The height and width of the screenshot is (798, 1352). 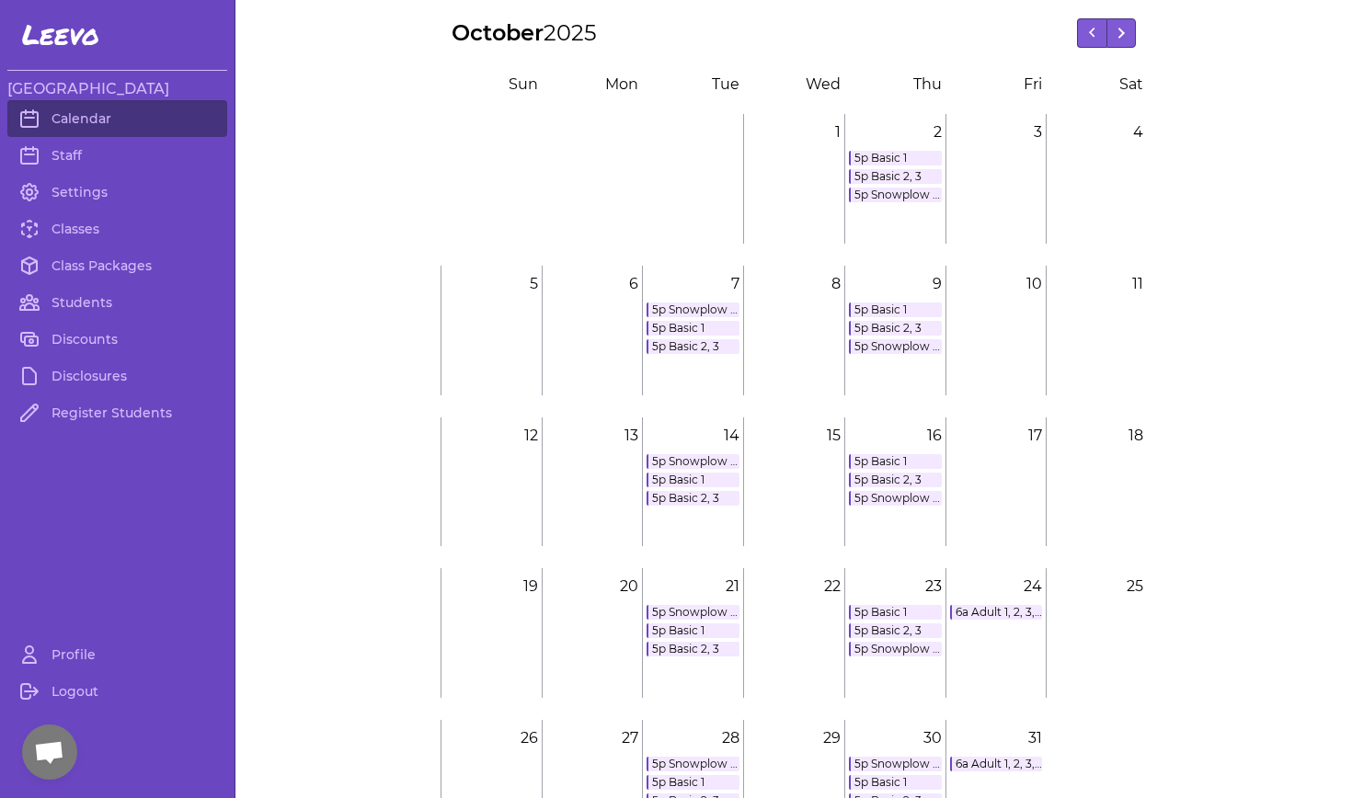 I want to click on span: ue, so click(x=729, y=84).